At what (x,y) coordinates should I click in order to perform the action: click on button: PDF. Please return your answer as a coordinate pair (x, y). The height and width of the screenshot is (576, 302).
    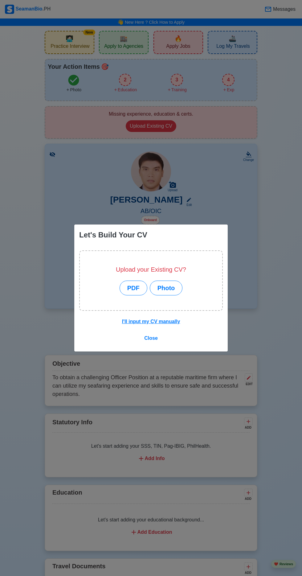
    Looking at the image, I should click on (134, 288).